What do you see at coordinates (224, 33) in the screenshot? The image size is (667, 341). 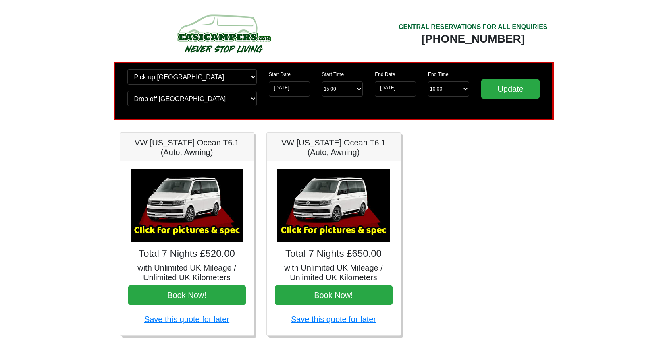 I see `img: campers-checkout-logo.png` at bounding box center [224, 33].